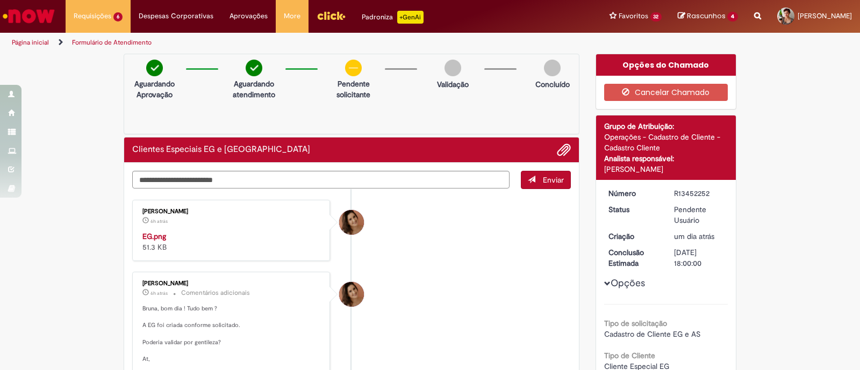 The width and height of the screenshot is (860, 370). Describe the element at coordinates (254, 89) in the screenshot. I see `p: Aguardando atendimento` at that location.